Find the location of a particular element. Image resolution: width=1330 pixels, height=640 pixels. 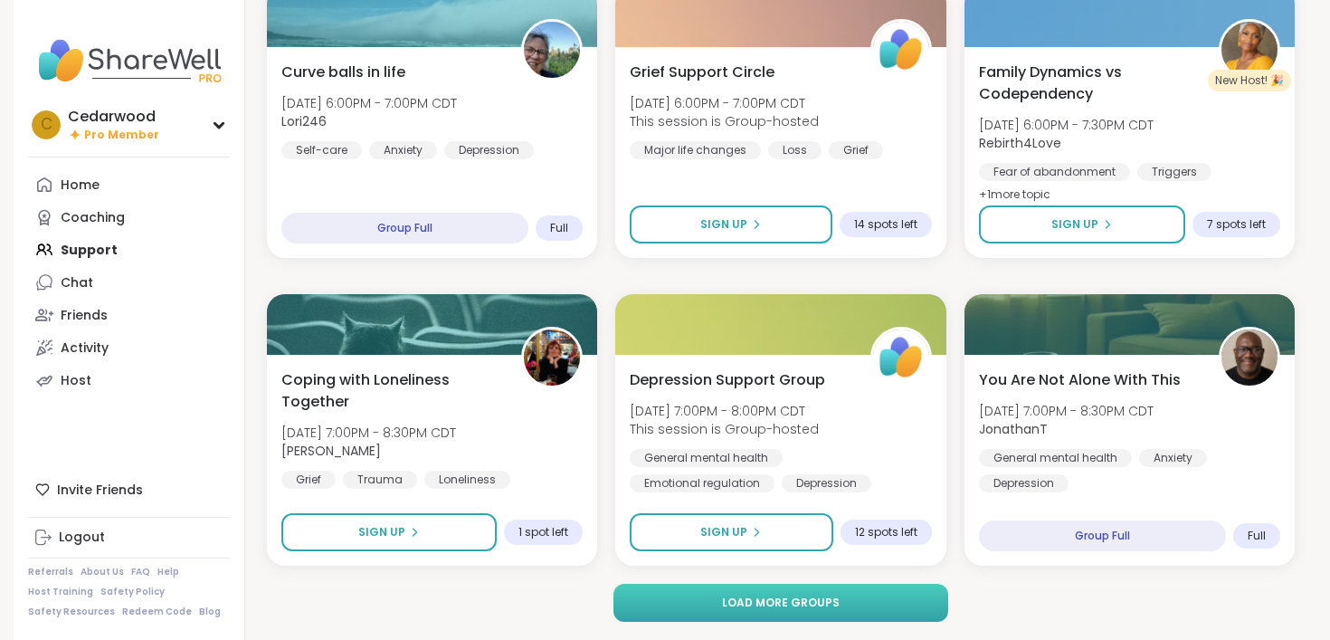

div: Emotional regulation is located at coordinates (702, 483).